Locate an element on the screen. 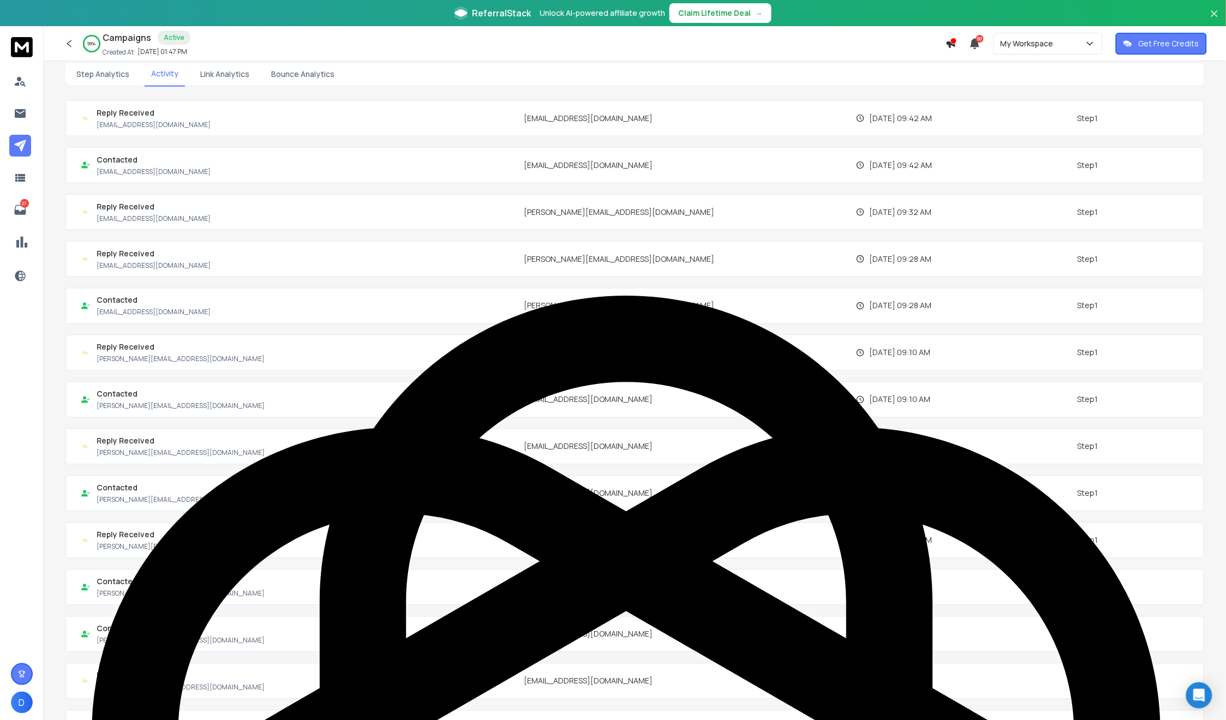  div: Active is located at coordinates (174, 38).